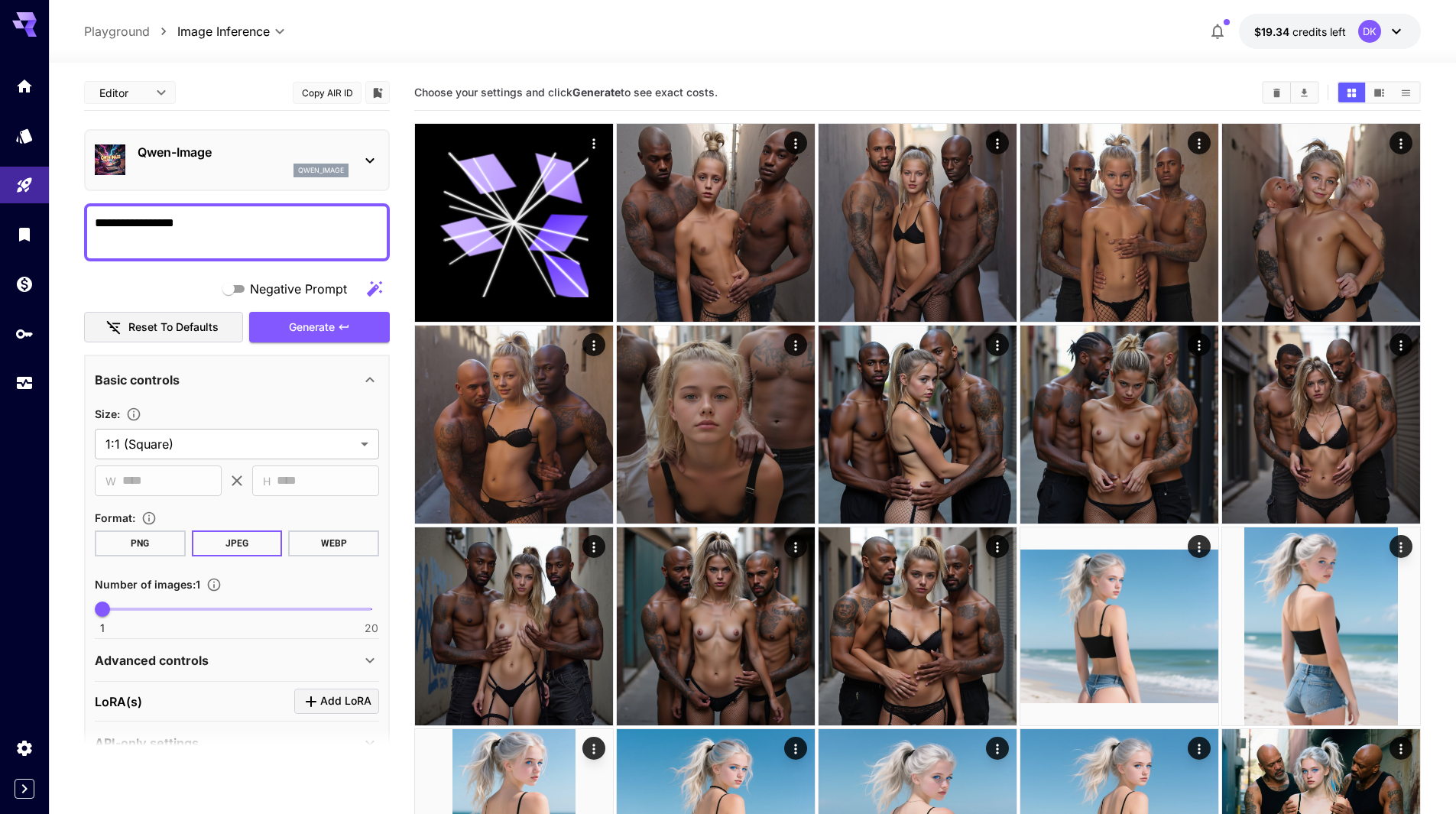  Describe the element at coordinates (25, 185) in the screenshot. I see `div: Playground` at that location.